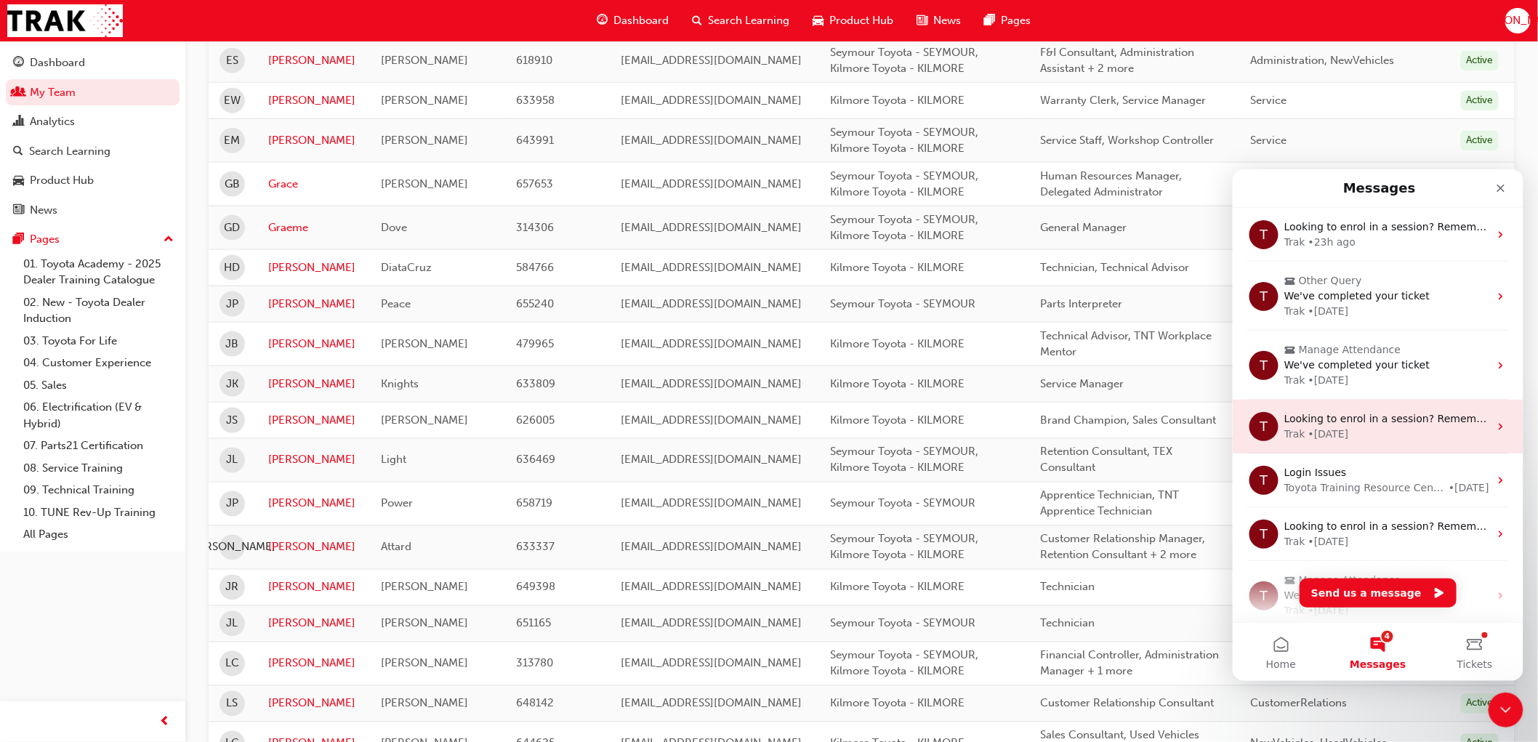 The image size is (1538, 742). What do you see at coordinates (18, 93) in the screenshot?
I see `span: people-icon` at bounding box center [18, 93].